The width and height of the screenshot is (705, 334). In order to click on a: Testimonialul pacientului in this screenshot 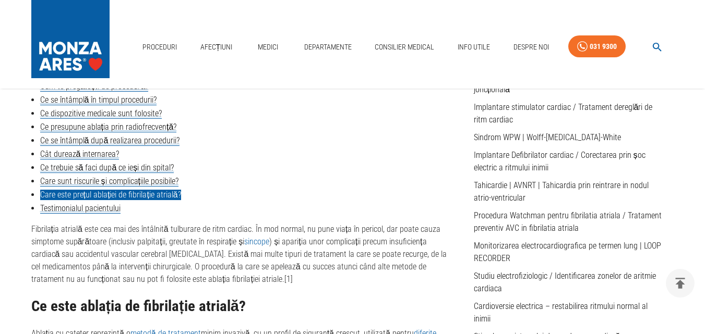, I will do `click(80, 209)`.